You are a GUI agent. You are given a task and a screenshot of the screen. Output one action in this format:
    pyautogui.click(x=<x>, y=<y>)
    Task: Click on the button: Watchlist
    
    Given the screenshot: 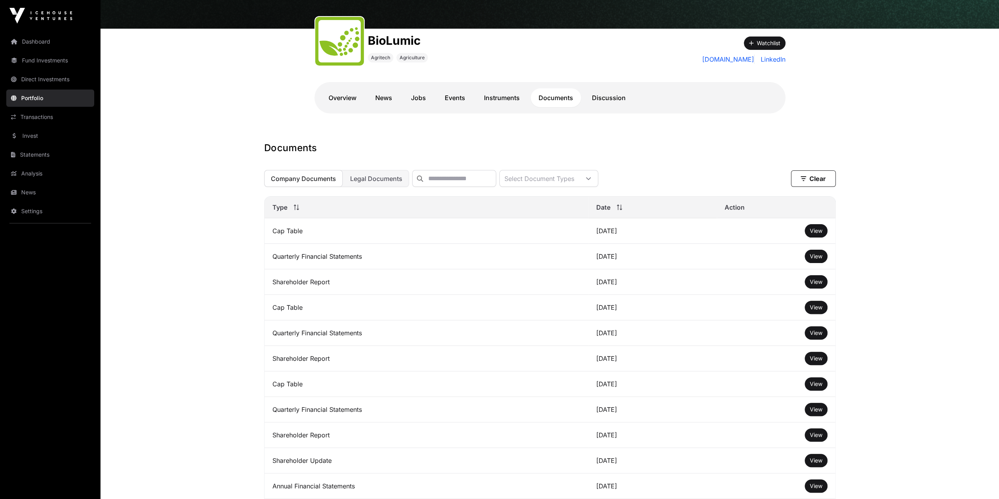 What is the action you would take?
    pyautogui.click(x=765, y=43)
    